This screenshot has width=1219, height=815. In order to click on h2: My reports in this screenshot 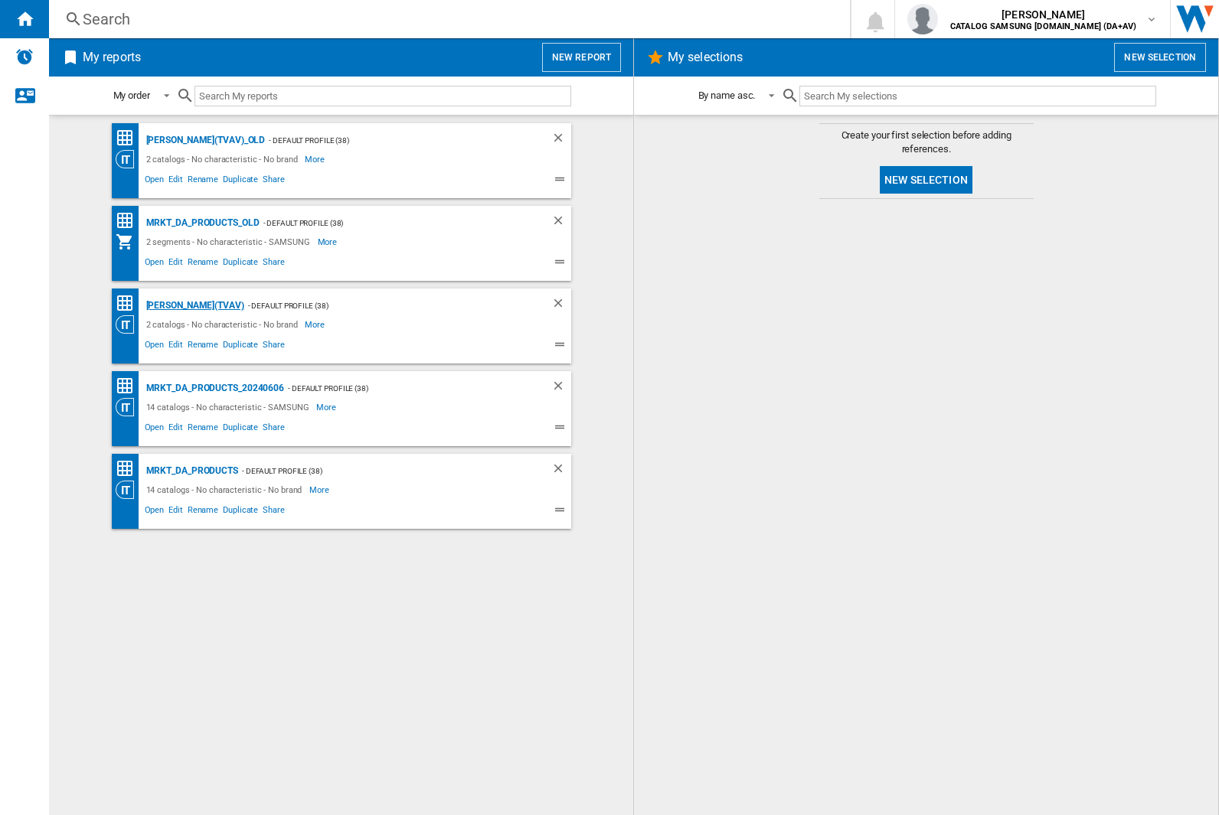, I will do `click(112, 57)`.